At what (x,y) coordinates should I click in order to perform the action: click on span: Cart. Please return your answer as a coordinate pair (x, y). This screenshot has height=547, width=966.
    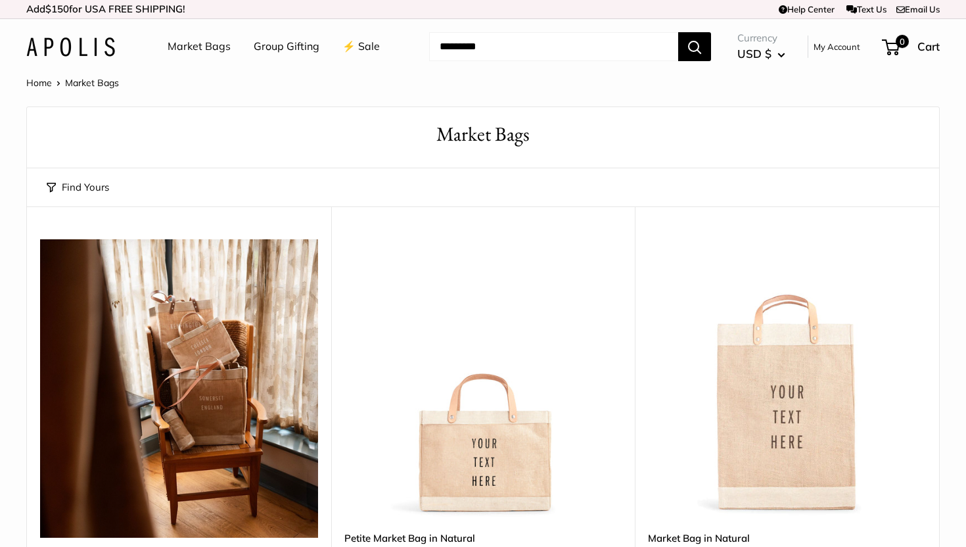
    Looking at the image, I should click on (929, 46).